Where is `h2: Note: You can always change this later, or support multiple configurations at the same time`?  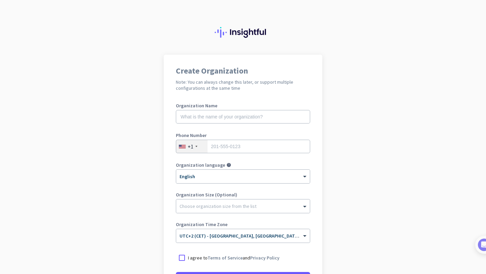
h2: Note: You can always change this later, or support multiple configurations at the same time is located at coordinates (243, 85).